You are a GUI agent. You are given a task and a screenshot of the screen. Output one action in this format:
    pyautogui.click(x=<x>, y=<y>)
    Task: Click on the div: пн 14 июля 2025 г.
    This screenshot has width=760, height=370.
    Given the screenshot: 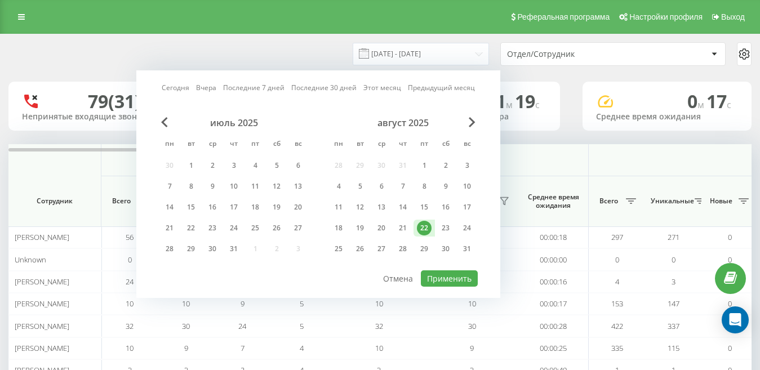 What is the action you would take?
    pyautogui.click(x=170, y=207)
    